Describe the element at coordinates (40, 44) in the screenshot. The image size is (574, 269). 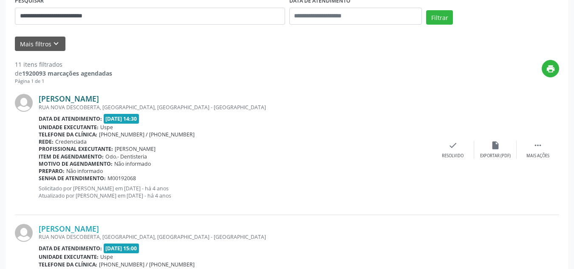
I see `button: Mais filtroskeyboard_arrow_down` at that location.